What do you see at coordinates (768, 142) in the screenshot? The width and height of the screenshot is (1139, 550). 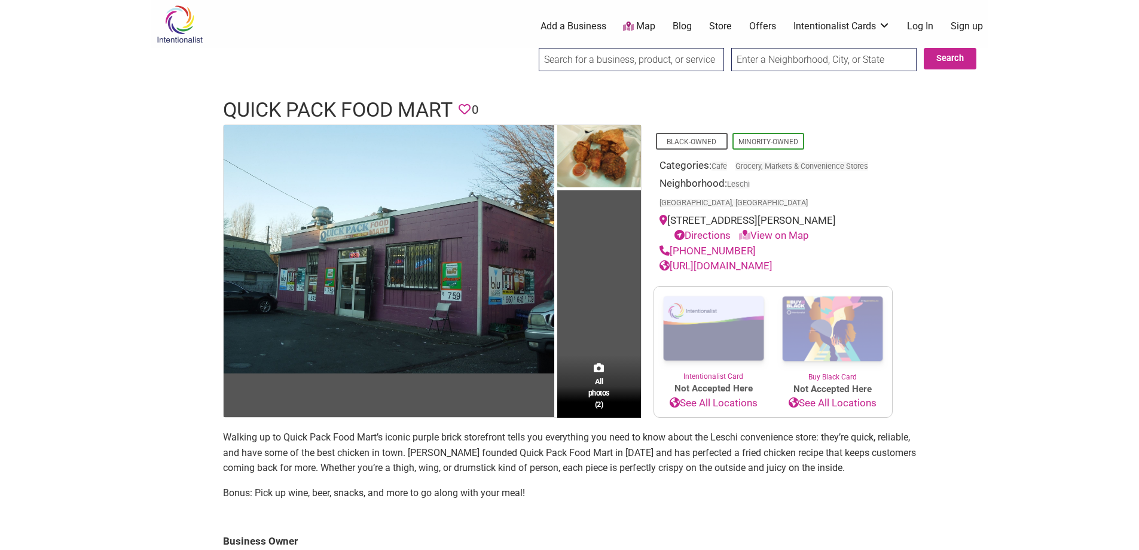 I see `a: Minority-Owned` at bounding box center [768, 142].